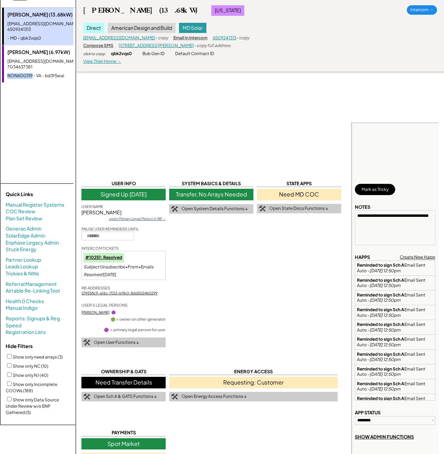 The height and width of the screenshot is (454, 444). I want to click on label: Show only NC (10), so click(31, 366).